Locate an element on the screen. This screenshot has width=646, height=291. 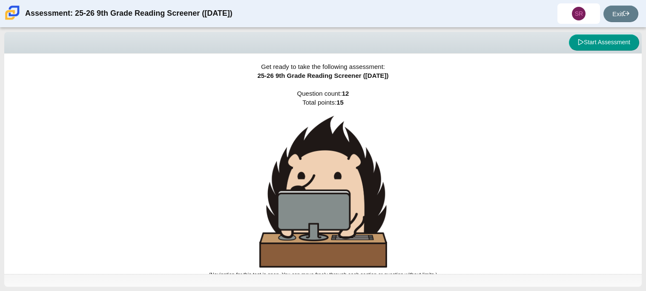
span: Question count: Total points: is located at coordinates (323, 184).